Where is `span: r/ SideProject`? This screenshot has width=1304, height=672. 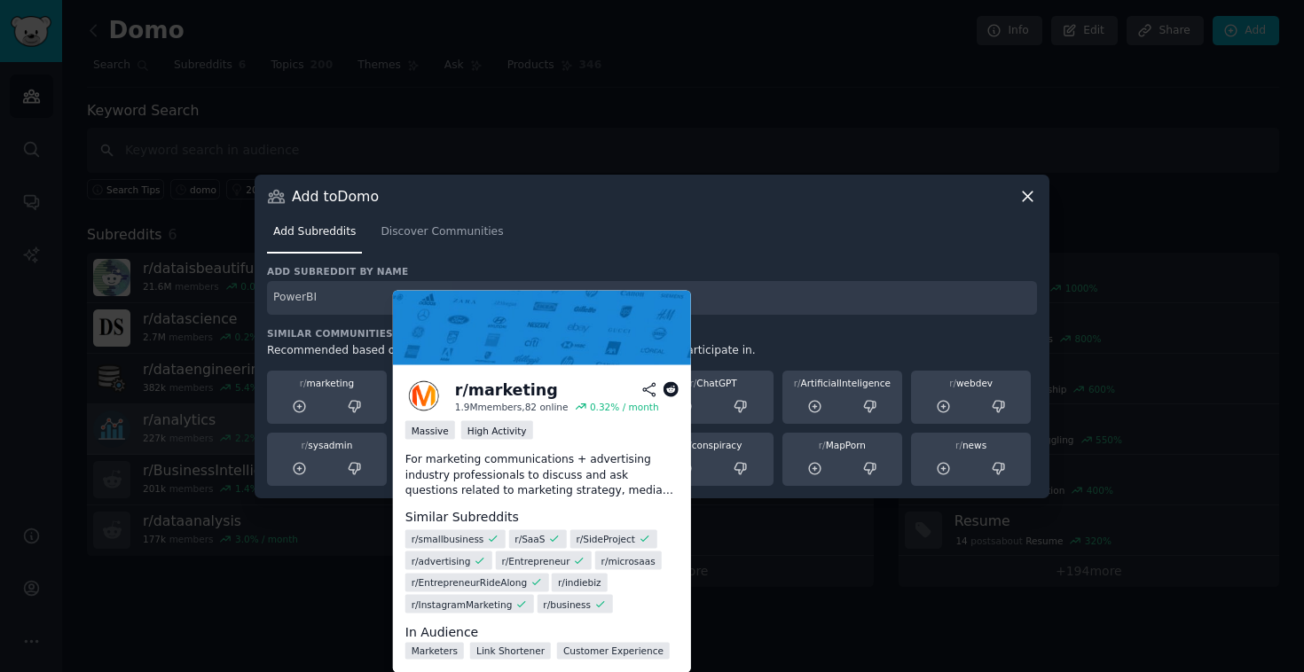
span: r/ SideProject is located at coordinates (605, 539).